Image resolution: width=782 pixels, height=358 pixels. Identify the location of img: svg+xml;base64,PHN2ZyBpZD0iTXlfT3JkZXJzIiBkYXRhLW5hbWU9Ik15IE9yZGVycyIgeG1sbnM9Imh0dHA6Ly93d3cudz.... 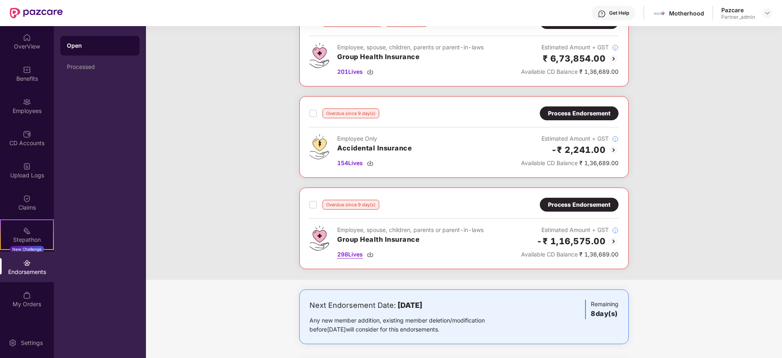
(27, 295).